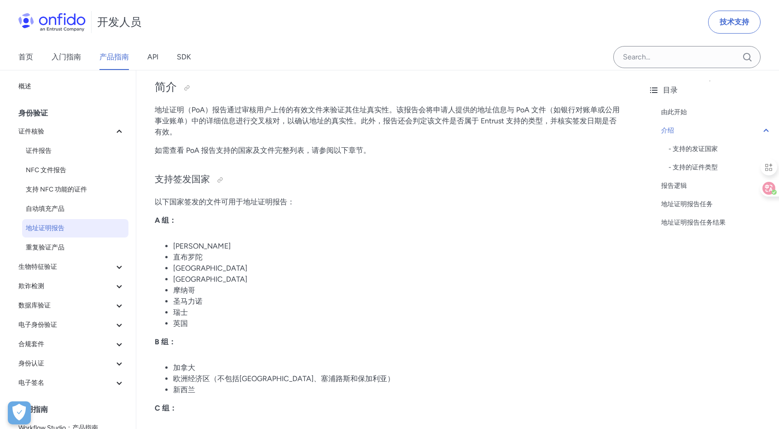 Image resolution: width=779 pixels, height=429 pixels. What do you see at coordinates (165, 342) in the screenshot?
I see `font: B 组：` at bounding box center [165, 342].